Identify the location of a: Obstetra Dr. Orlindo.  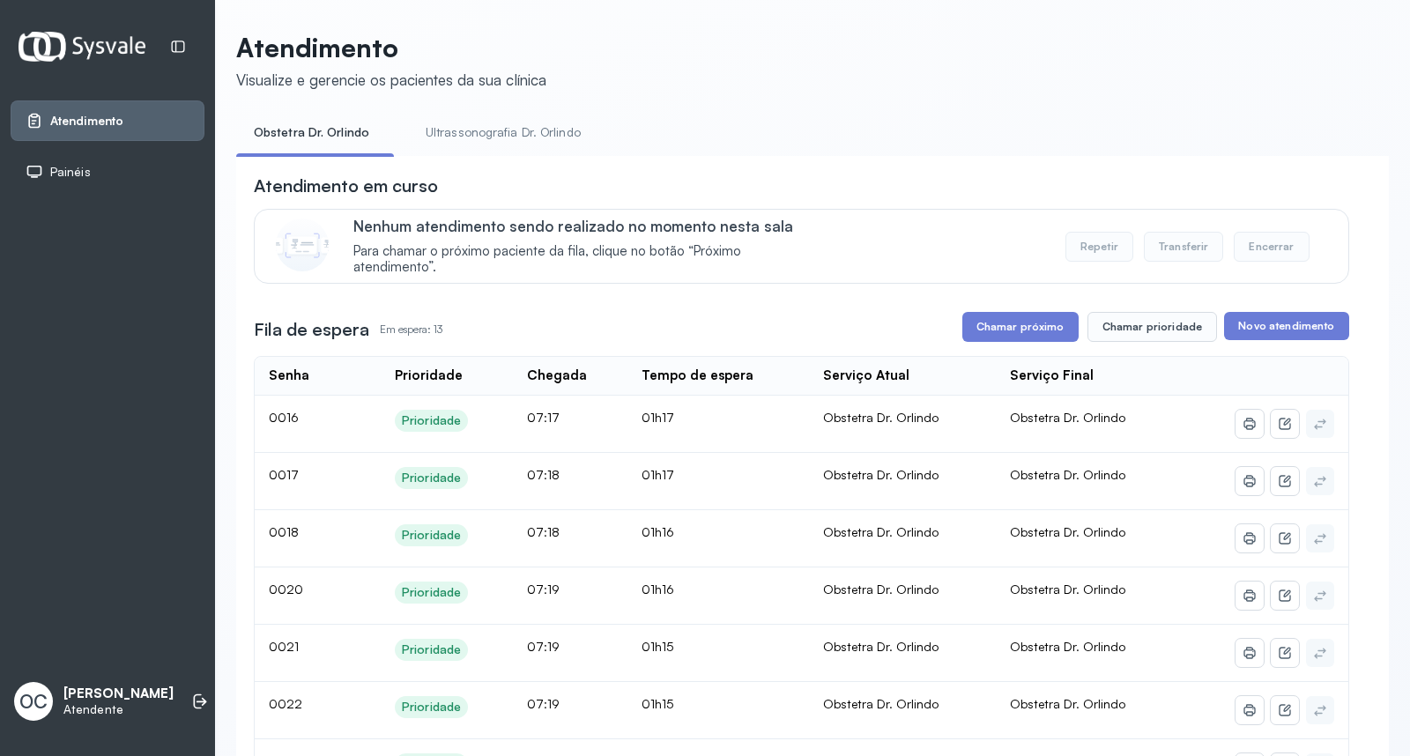
(311, 132).